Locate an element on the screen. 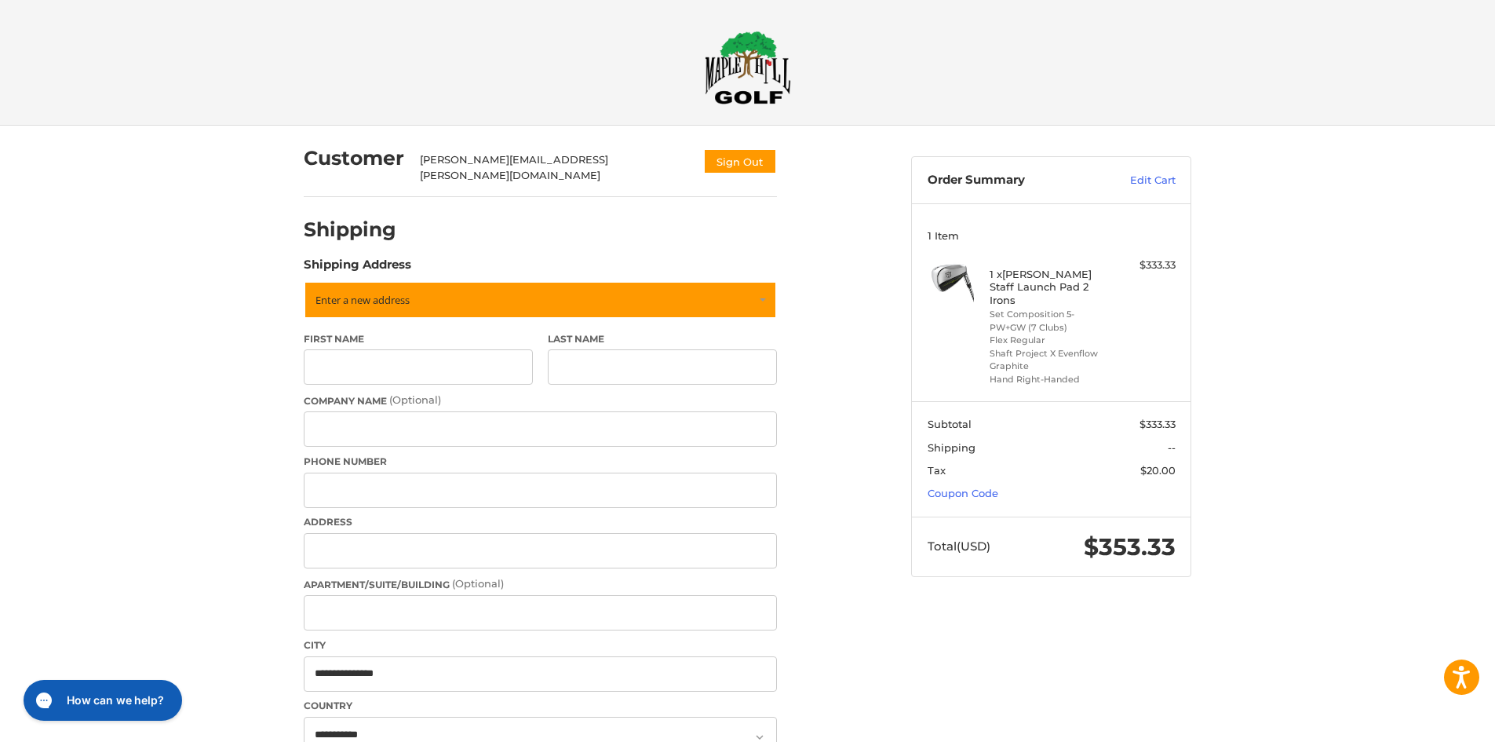 The width and height of the screenshot is (1495, 742). span: $333.33 is located at coordinates (1157, 424).